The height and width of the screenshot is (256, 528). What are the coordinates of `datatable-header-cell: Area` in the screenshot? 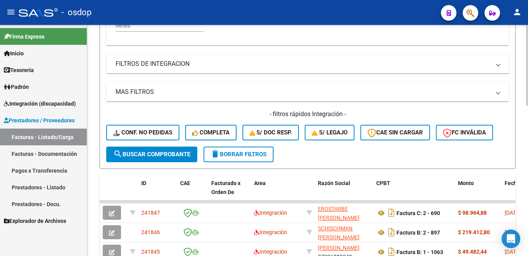 It's located at (277, 192).